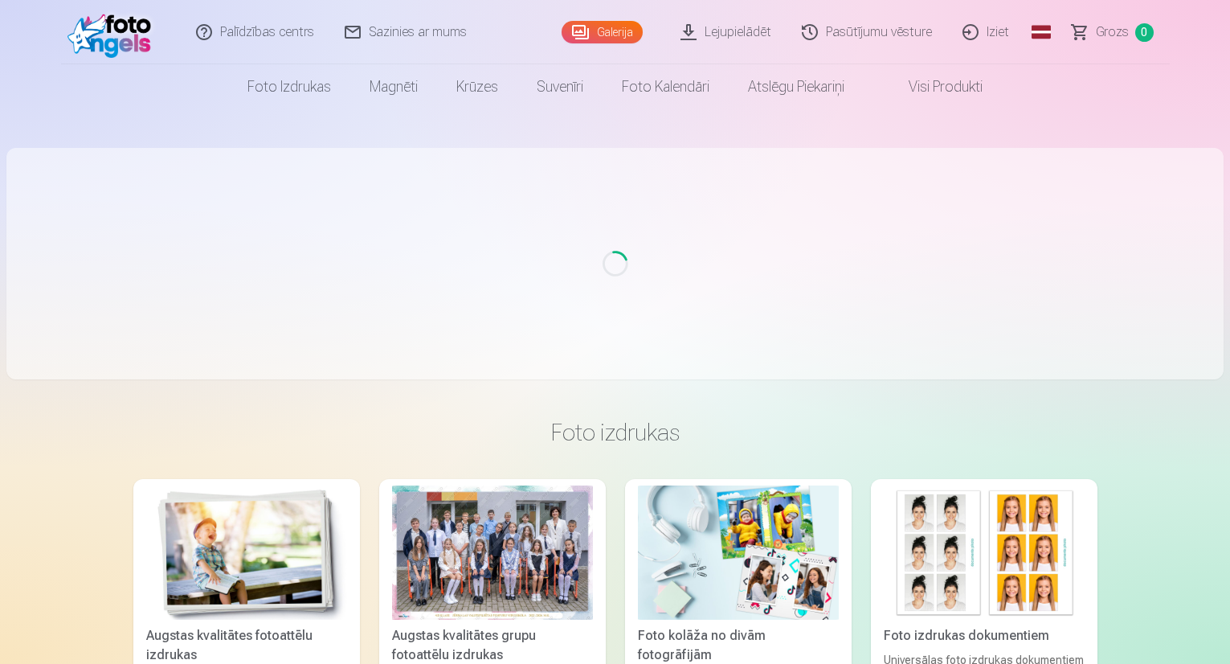 This screenshot has height=664, width=1230. What do you see at coordinates (289, 87) in the screenshot?
I see `a: Foto izdrukas` at bounding box center [289, 87].